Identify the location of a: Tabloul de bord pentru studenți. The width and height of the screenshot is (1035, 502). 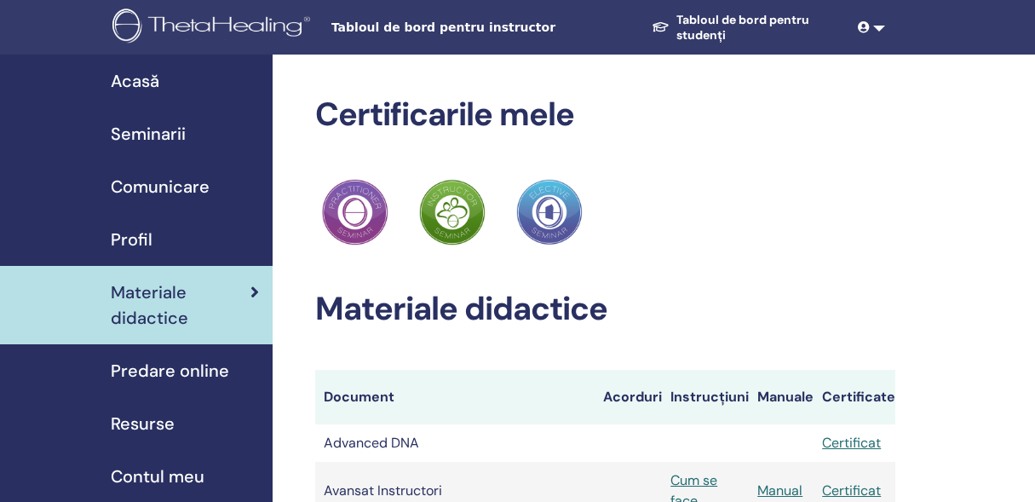
(745, 27).